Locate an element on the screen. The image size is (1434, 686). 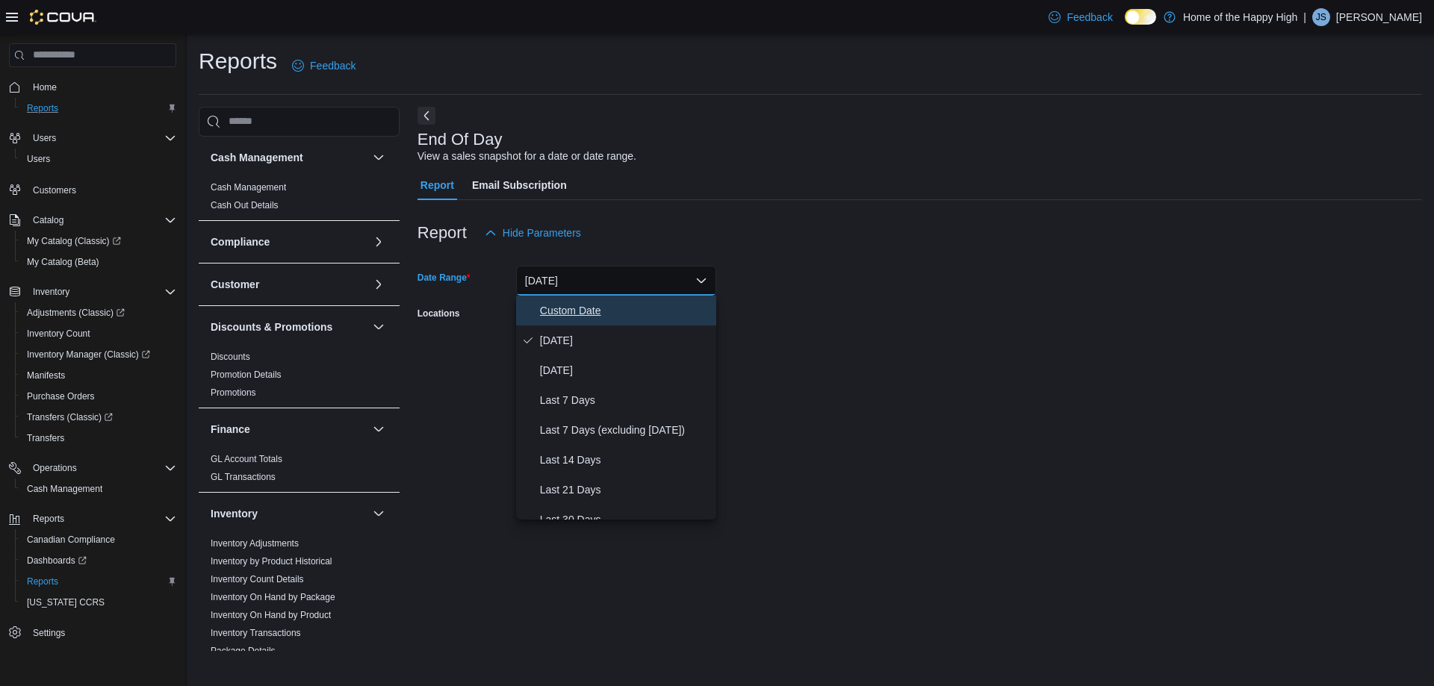
span: Promotion Details is located at coordinates (246, 375).